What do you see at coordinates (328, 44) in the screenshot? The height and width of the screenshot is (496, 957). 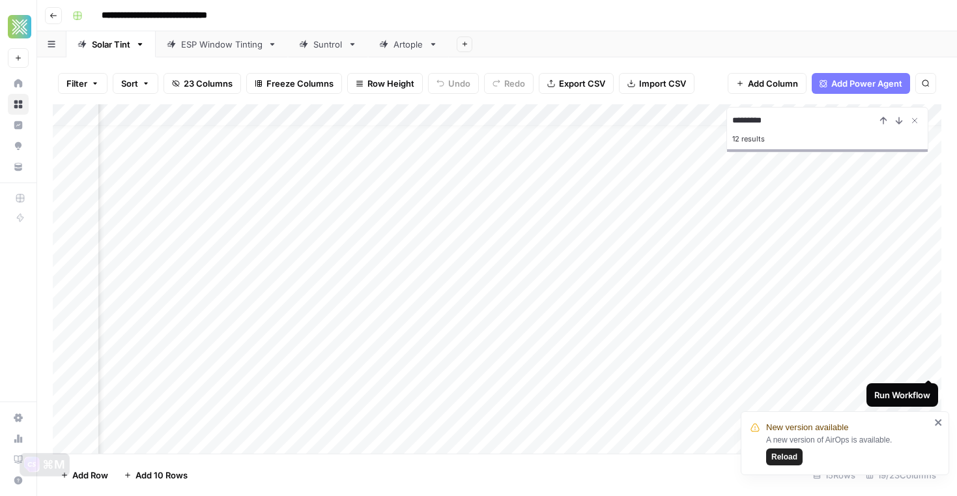 I see `a: Suntrol` at bounding box center [328, 44].